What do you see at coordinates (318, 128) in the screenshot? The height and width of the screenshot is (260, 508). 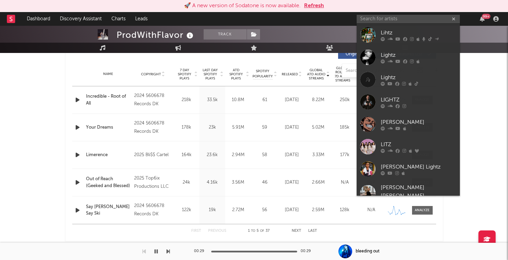 I see `div: 5.02M` at bounding box center [318, 128].